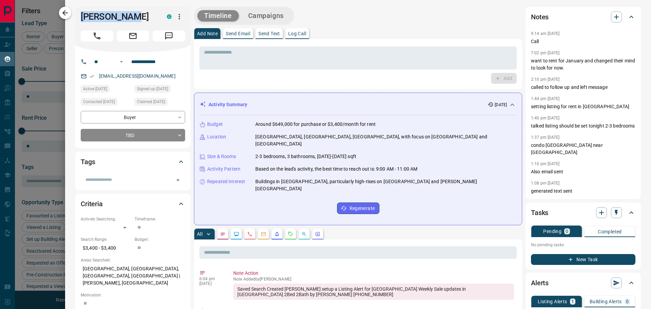 This screenshot has width=651, height=309. Describe the element at coordinates (583, 245) in the screenshot. I see `p: No pending tasks` at that location.